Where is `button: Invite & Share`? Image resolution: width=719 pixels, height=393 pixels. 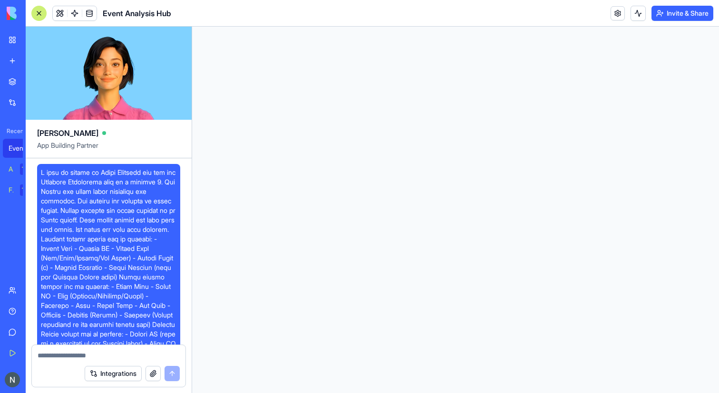 button: Invite & Share is located at coordinates (683, 13).